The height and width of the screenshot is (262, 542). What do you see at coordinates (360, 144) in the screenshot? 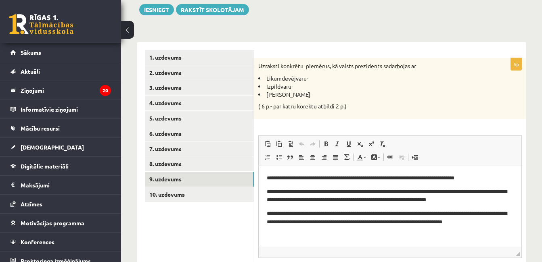
I see `a: Подстрочный индекс` at bounding box center [360, 144].